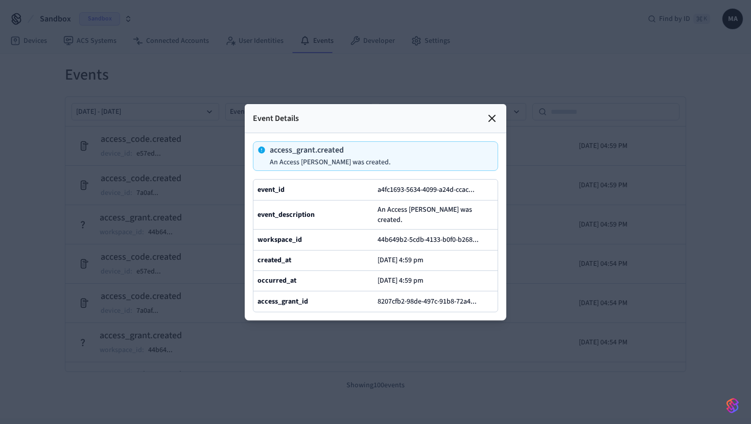  What do you see at coordinates (431, 302) in the screenshot?
I see `button: 8207cfb2-98de-497c-91b8-72a4...` at bounding box center [431, 302].